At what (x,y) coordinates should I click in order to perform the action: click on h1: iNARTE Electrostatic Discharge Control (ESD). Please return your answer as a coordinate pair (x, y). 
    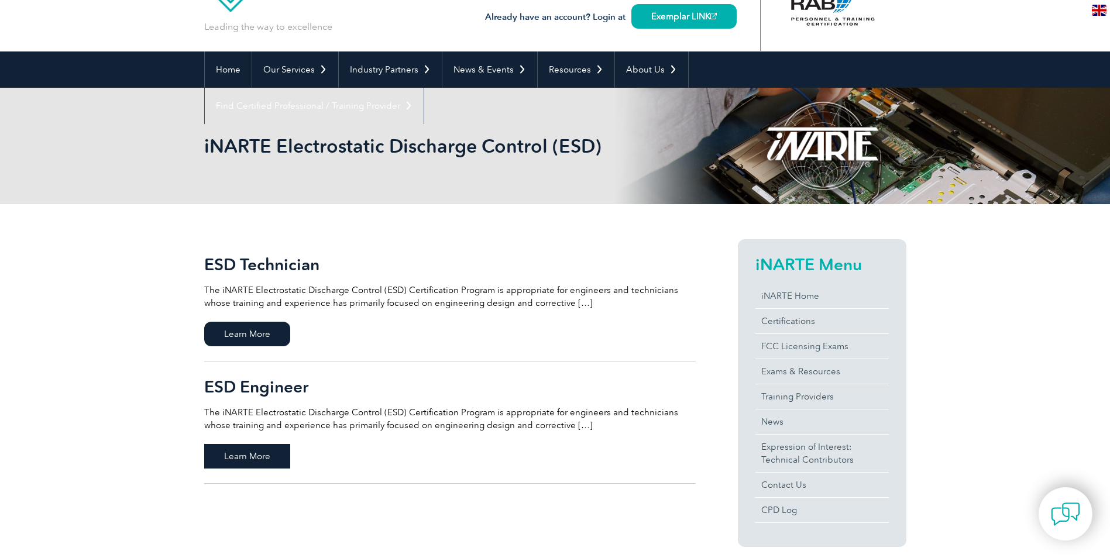
    Looking at the image, I should click on (429, 146).